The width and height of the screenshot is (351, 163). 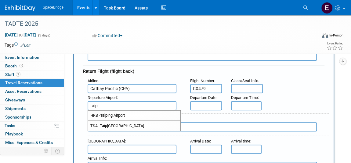 I want to click on span: HRB - ing Airport, so click(x=134, y=115).